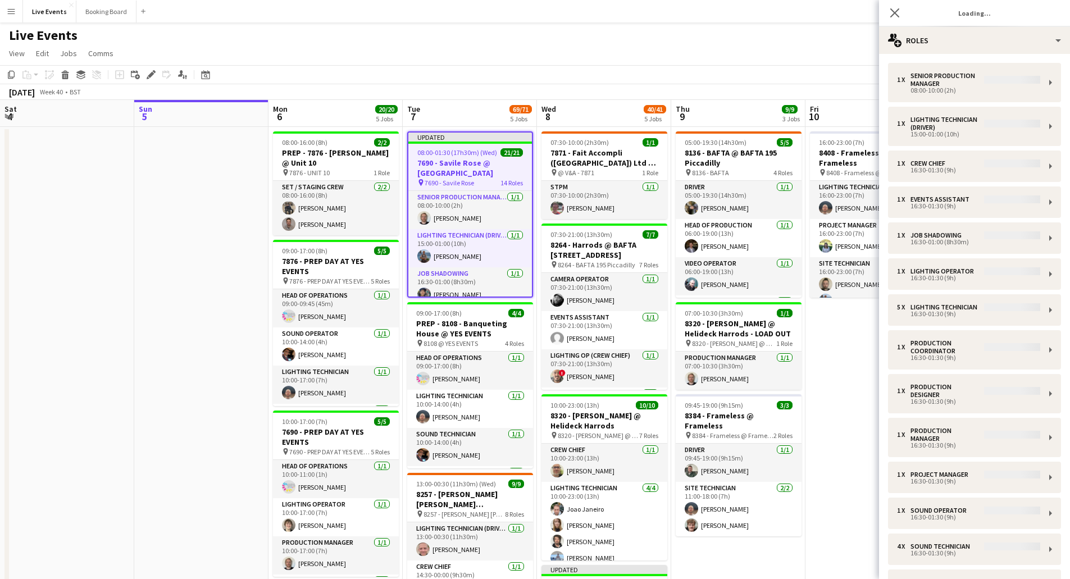  I want to click on span: 09:00-17:00 (8h), so click(304, 250).